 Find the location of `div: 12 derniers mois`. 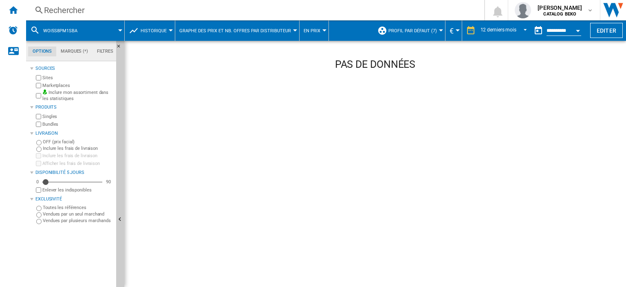

div: 12 derniers mois is located at coordinates (499, 30).